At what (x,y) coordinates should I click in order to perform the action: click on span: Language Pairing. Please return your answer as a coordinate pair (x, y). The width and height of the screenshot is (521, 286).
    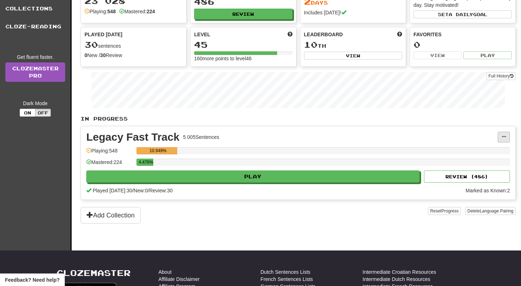
    Looking at the image, I should click on (497, 211).